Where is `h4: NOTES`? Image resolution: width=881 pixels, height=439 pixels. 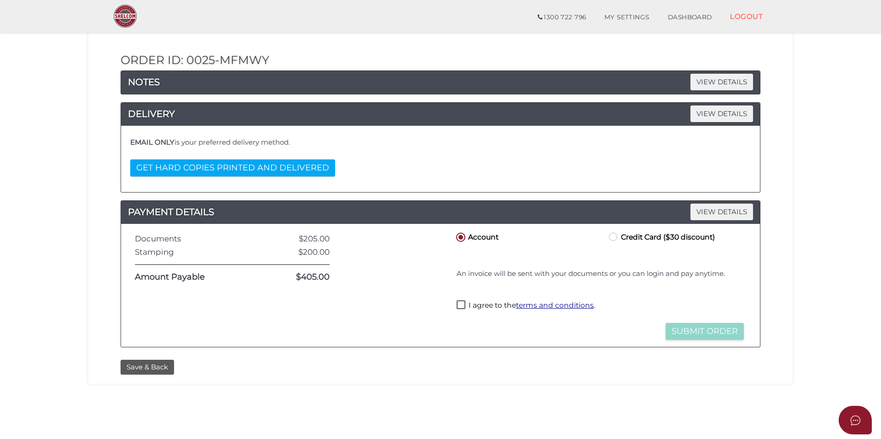
h4: NOTES is located at coordinates (440, 82).